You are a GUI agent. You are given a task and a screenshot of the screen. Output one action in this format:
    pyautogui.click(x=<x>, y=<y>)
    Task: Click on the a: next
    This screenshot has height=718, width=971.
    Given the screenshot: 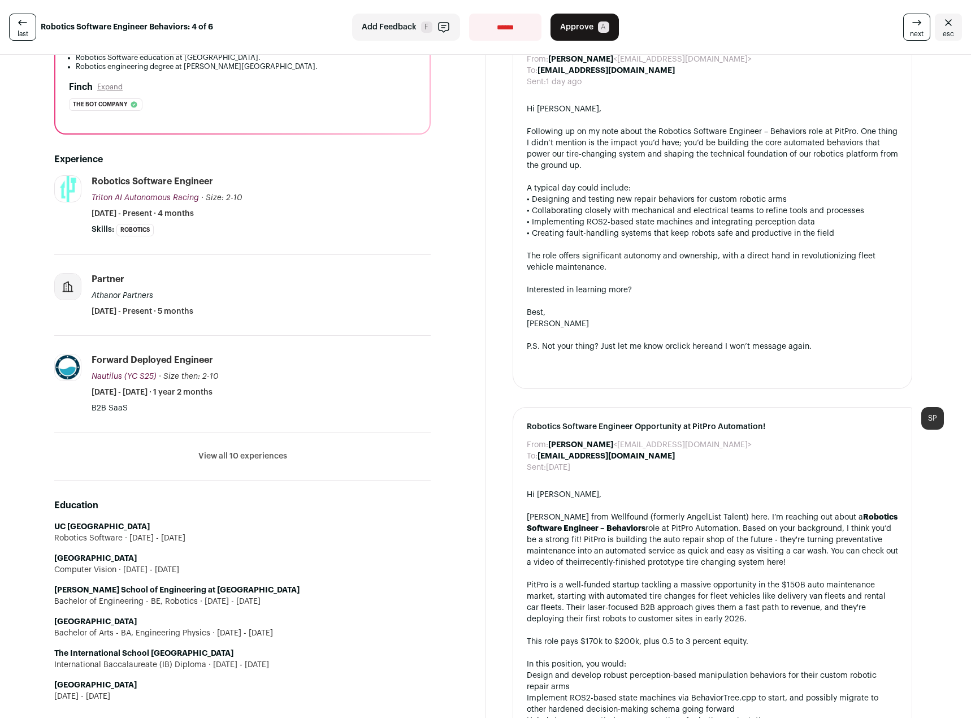 What is the action you would take?
    pyautogui.click(x=917, y=27)
    